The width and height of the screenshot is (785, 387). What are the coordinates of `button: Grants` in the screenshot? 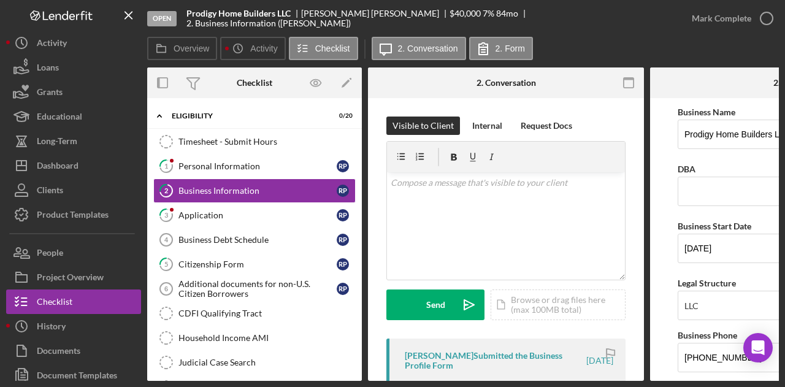 It's located at (74, 92).